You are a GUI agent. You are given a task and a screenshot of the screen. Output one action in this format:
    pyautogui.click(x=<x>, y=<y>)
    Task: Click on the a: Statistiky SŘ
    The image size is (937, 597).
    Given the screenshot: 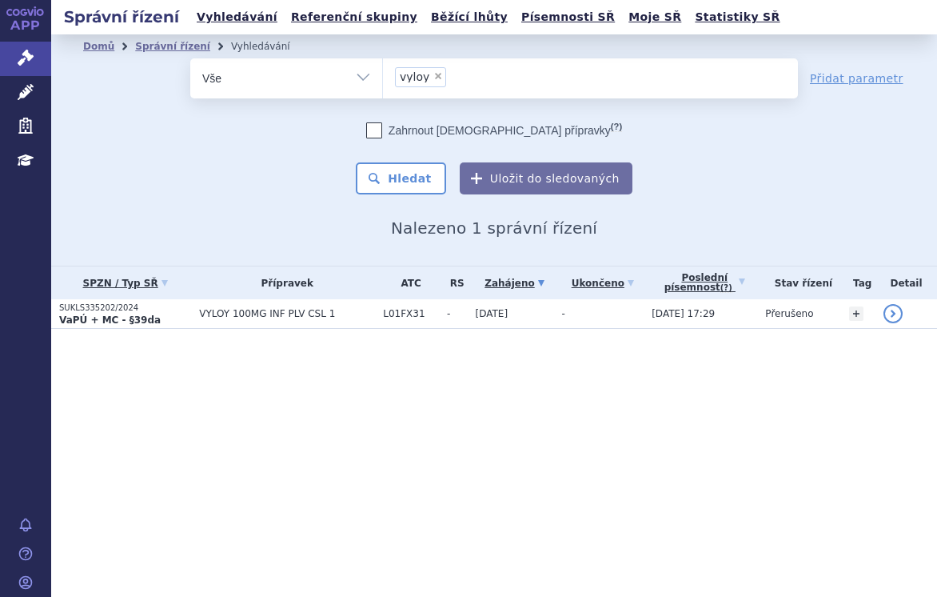 What is the action you would take?
    pyautogui.click(x=737, y=17)
    